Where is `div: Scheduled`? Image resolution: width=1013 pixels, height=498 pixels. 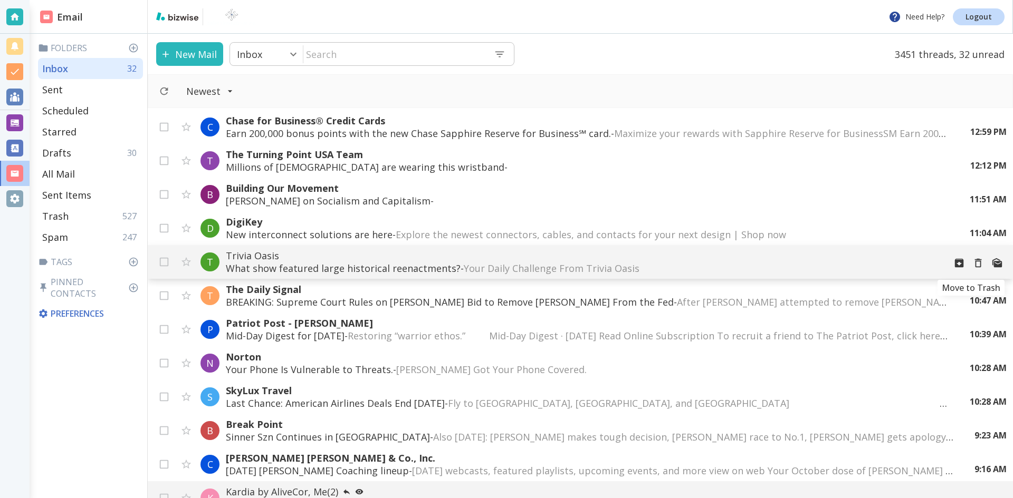 div: Scheduled is located at coordinates (90, 111).